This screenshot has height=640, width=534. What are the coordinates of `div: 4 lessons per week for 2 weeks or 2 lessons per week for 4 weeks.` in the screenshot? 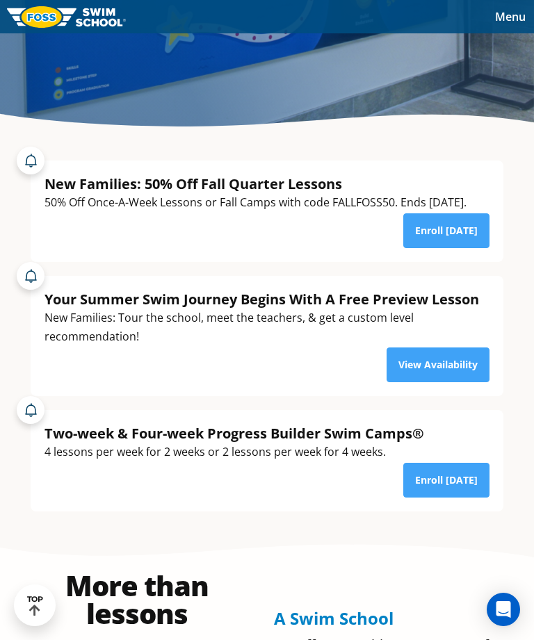 It's located at (234, 452).